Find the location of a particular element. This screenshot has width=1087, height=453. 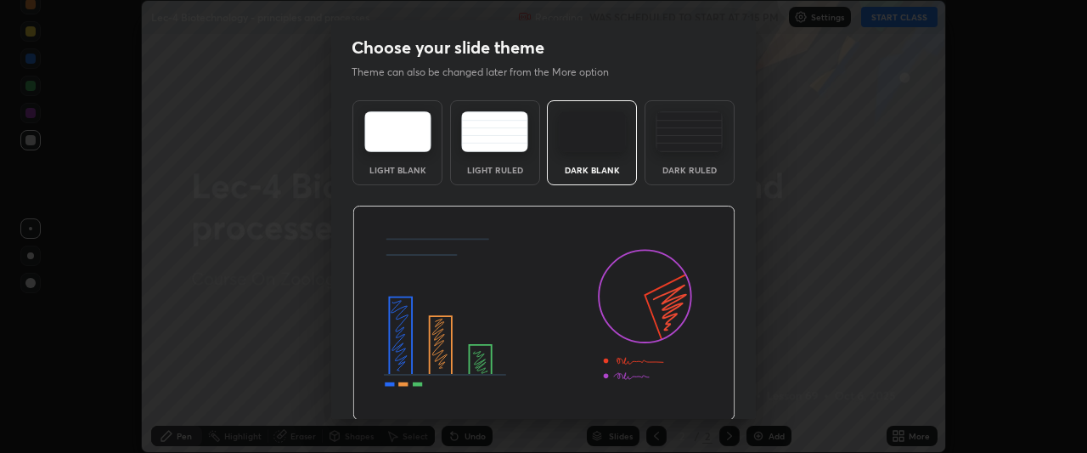

img: darkTheme.f0cc69e5.svg is located at coordinates (592, 132).